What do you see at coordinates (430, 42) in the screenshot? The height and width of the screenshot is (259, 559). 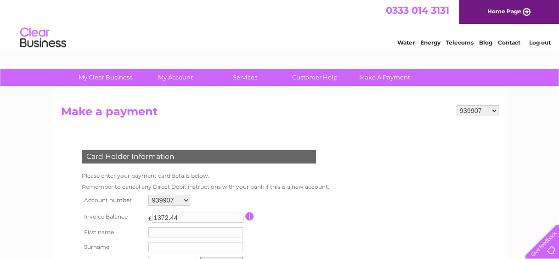 I see `a: Energy` at bounding box center [430, 42].